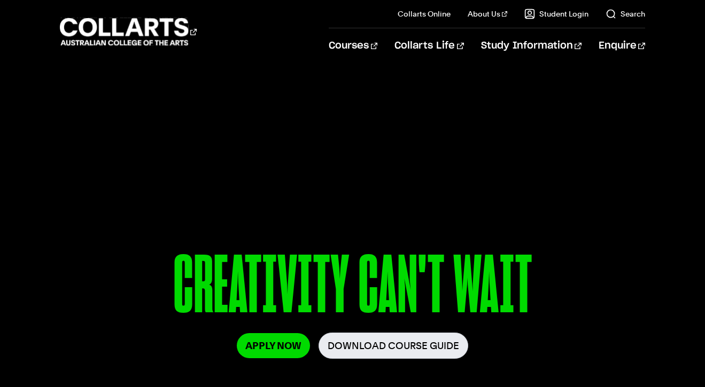 Image resolution: width=705 pixels, height=387 pixels. What do you see at coordinates (353, 46) in the screenshot?
I see `a: Courses` at bounding box center [353, 46].